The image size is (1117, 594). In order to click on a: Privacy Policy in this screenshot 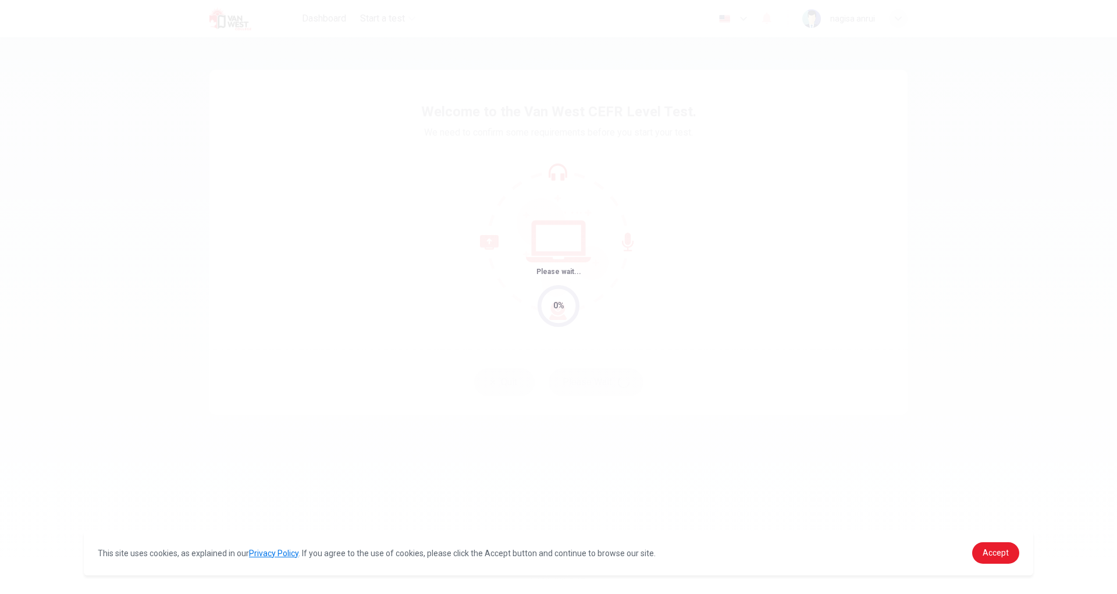, I will do `click(273, 553)`.